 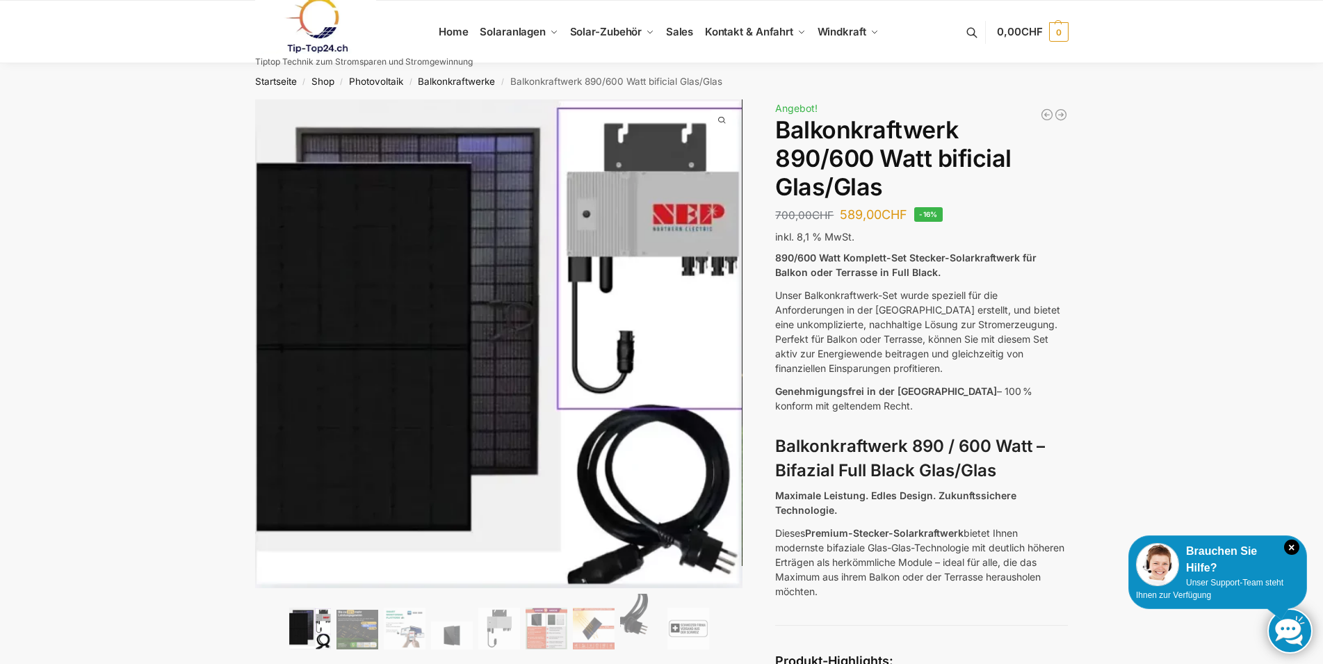 What do you see at coordinates (499, 343) in the screenshot?
I see `img: Balkonkraftwerk 890/600 Watt bificial Glas/Glas 1` at bounding box center [499, 343].